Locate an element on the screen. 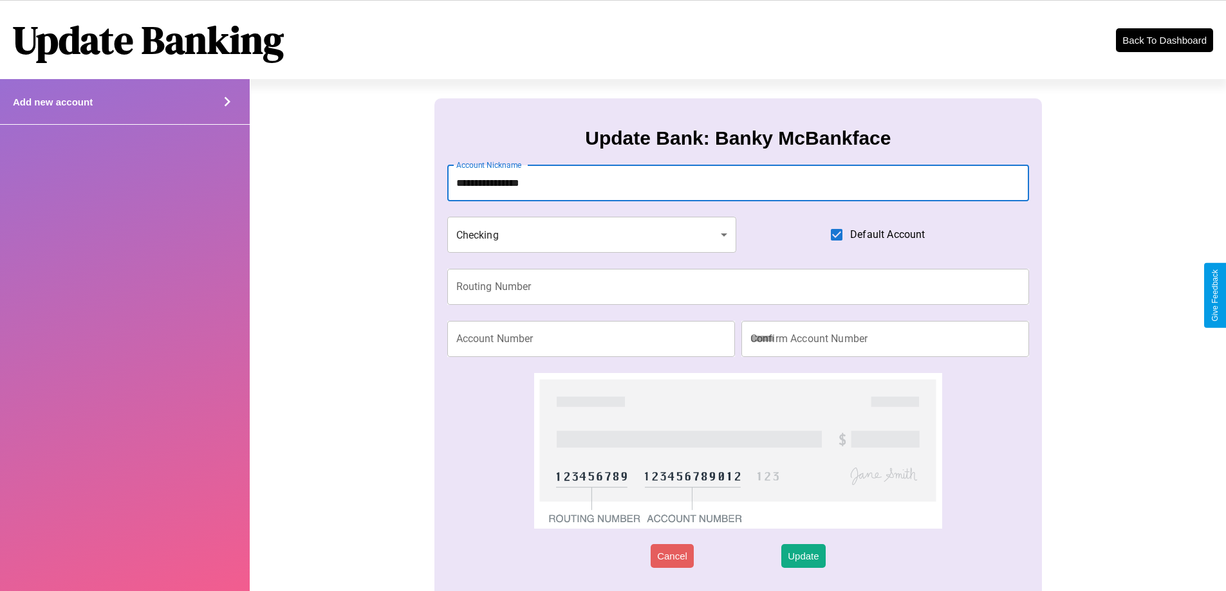 The width and height of the screenshot is (1226, 591). button: Update is located at coordinates (803, 556).